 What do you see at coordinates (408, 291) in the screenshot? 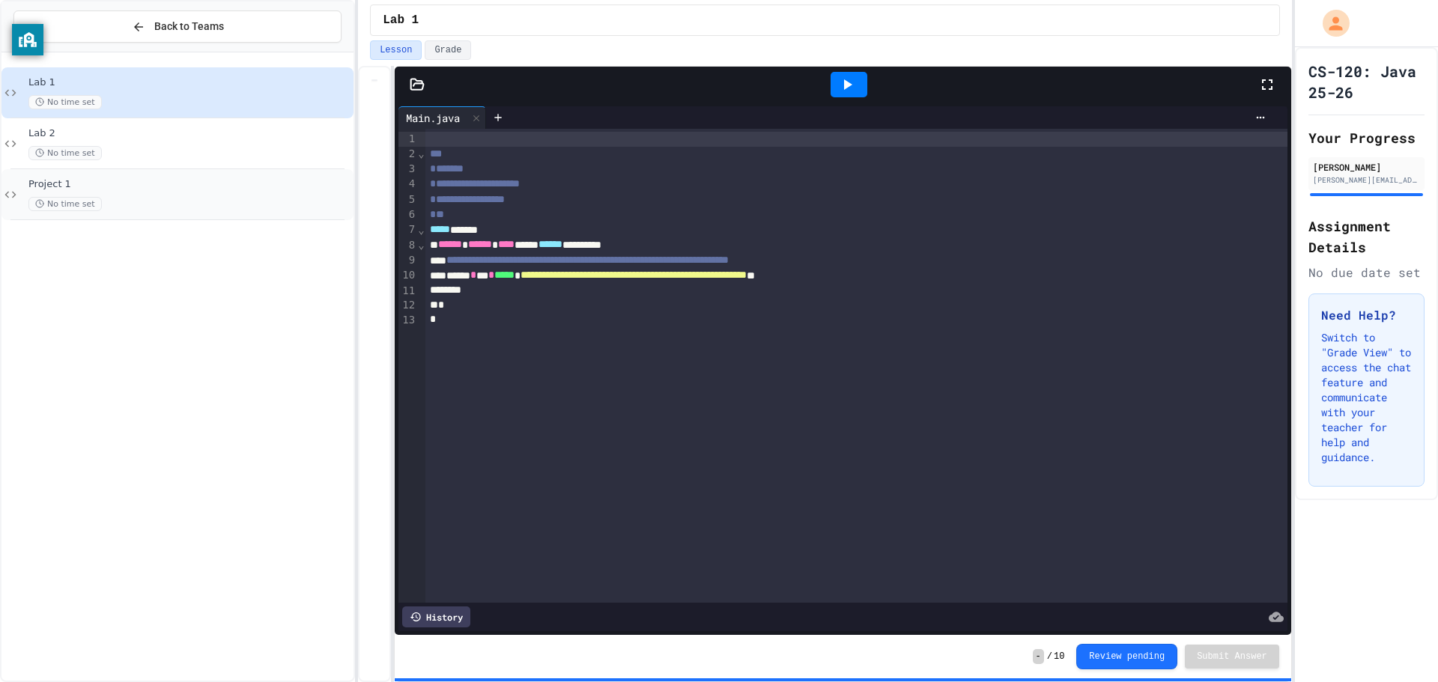
I see `div: 11` at bounding box center [408, 291].